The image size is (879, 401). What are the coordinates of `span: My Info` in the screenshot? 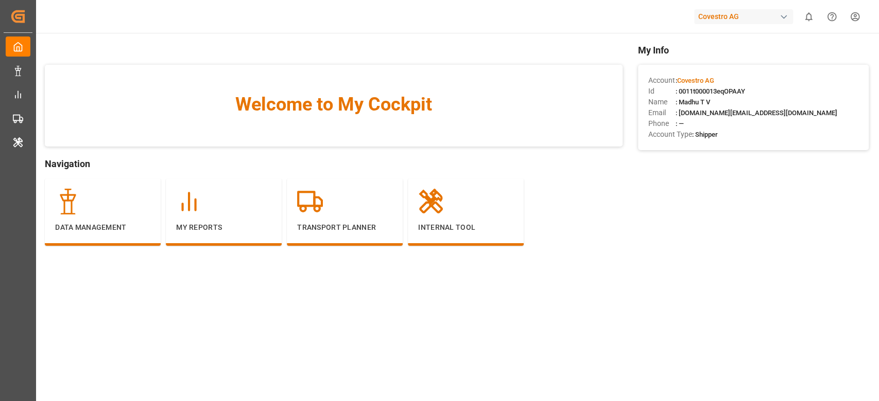 It's located at (753, 50).